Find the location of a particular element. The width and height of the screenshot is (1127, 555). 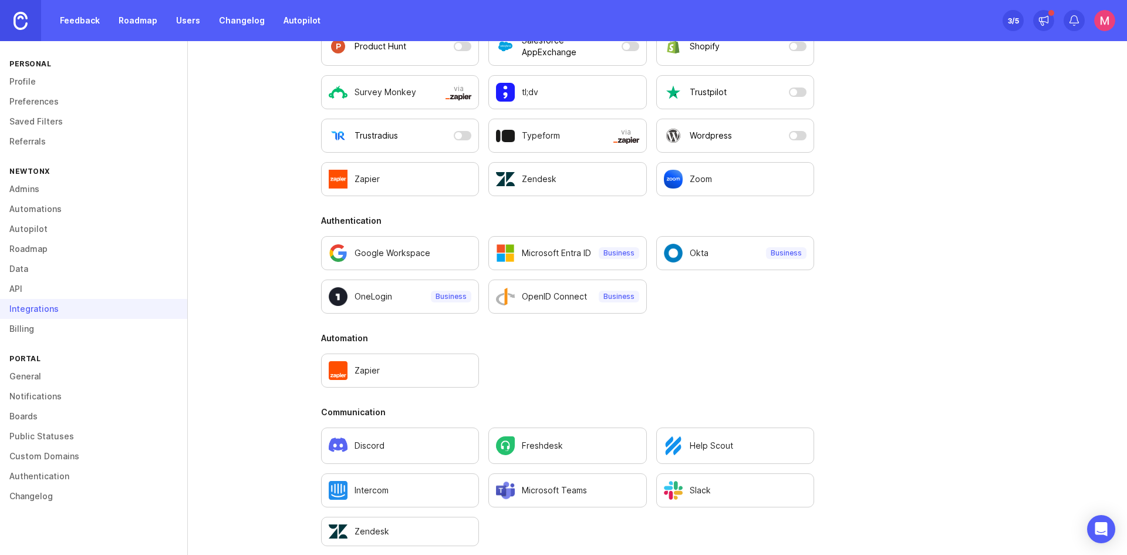

a: Configure Google Workspace settings. is located at coordinates (400, 253).